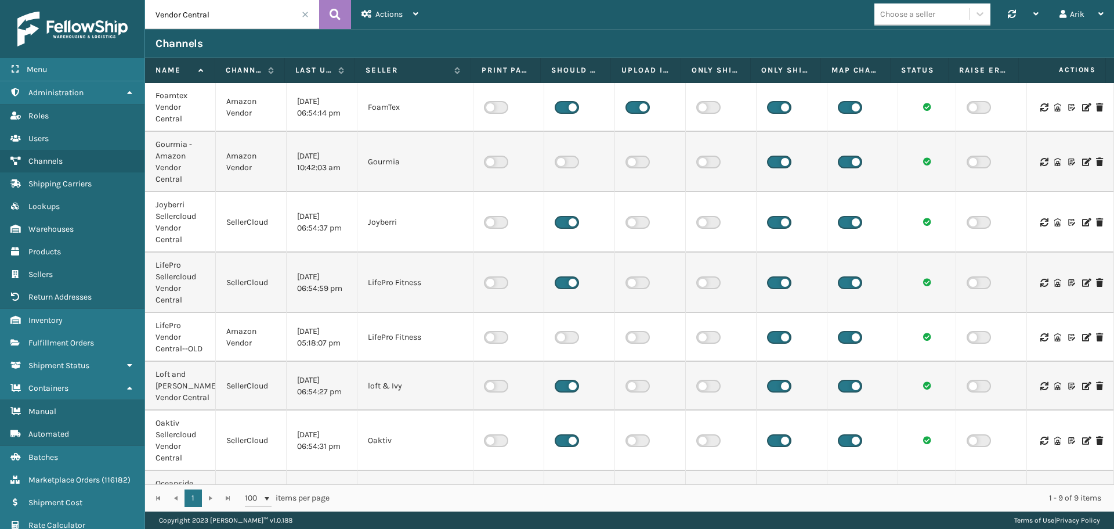 The image size is (1114, 529). Describe the element at coordinates (576, 70) in the screenshot. I see `label: Should Sync` at that location.